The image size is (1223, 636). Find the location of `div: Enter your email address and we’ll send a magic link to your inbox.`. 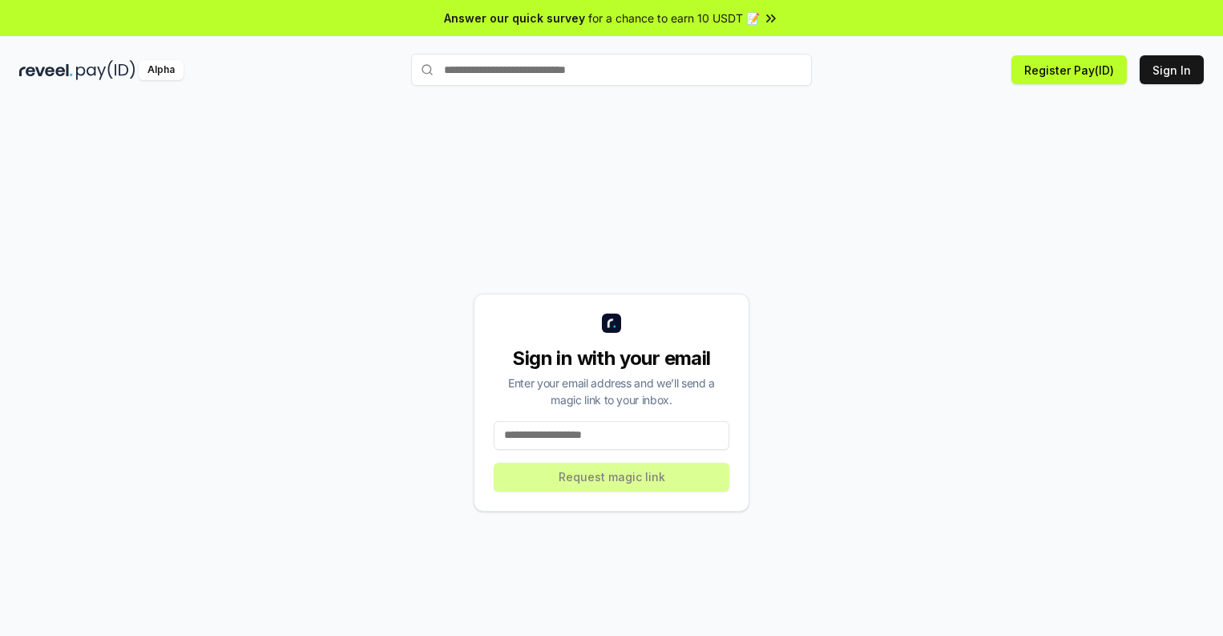

div: Enter your email address and we’ll send a magic link to your inbox. is located at coordinates (612, 391).